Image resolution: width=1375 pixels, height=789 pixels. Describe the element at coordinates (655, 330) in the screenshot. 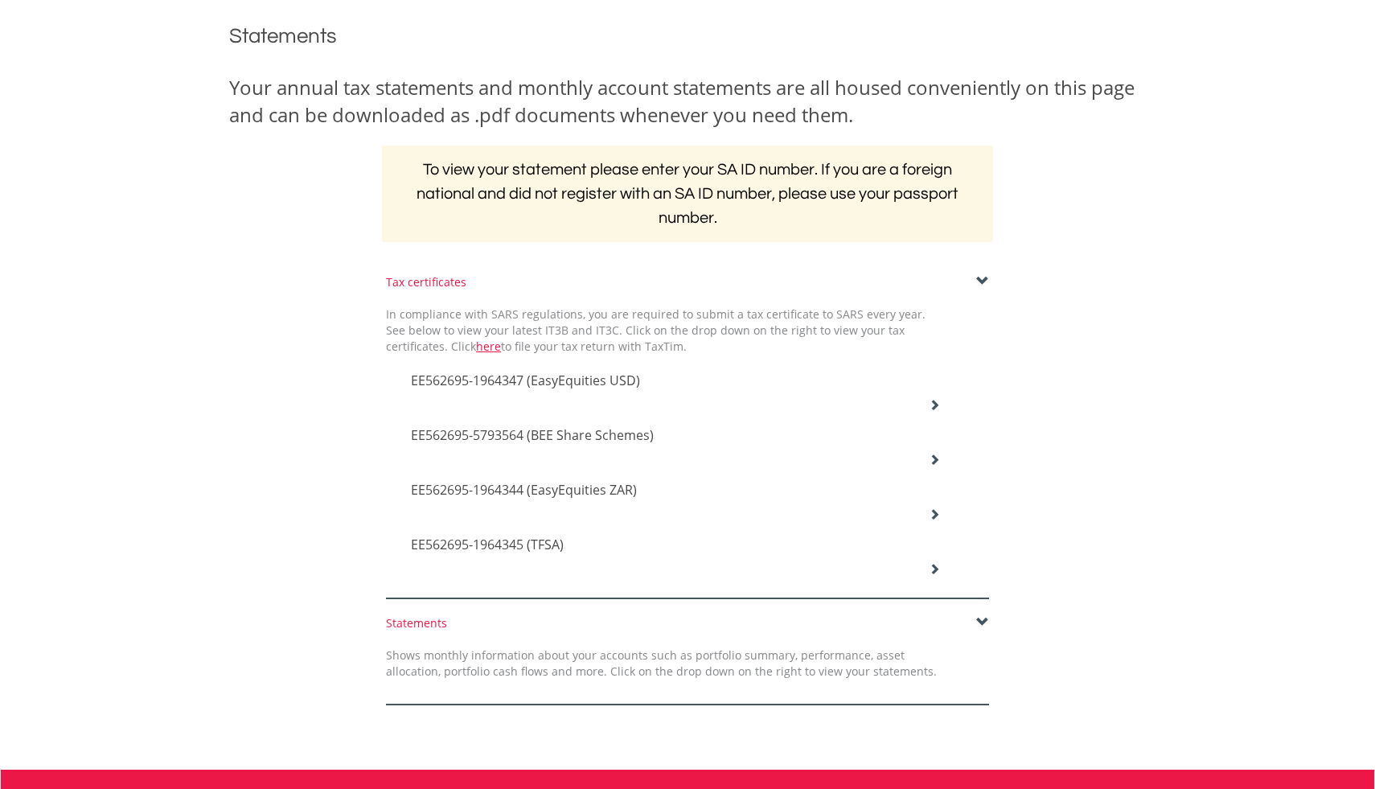

I see `span: In compliance with SARS regulations, you are required to submit a tax certificate to SARS every y...` at that location.